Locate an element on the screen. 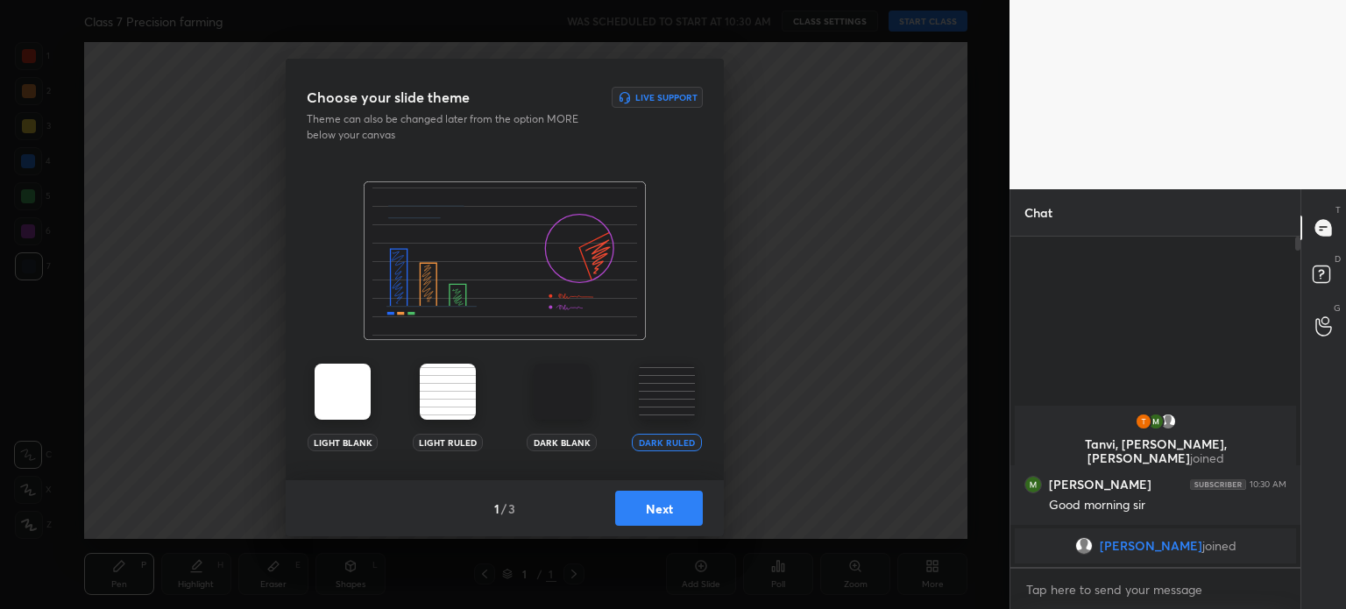  p: D is located at coordinates (1338, 259).